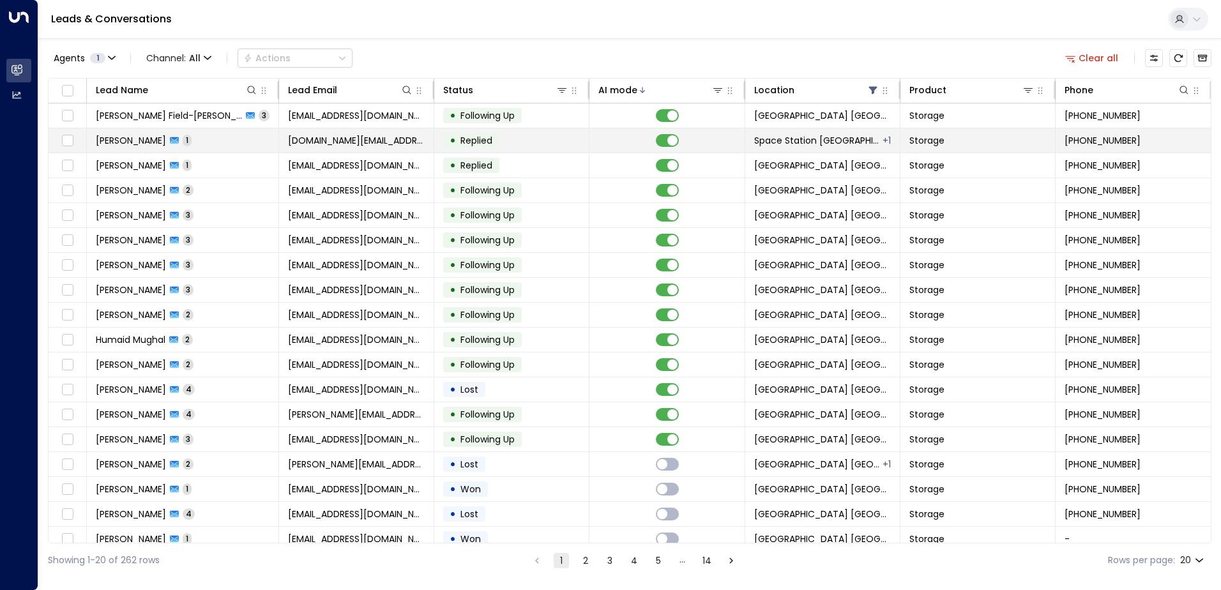  Describe the element at coordinates (356, 240) in the screenshot. I see `span: oliviacreative220@gmail.com` at that location.